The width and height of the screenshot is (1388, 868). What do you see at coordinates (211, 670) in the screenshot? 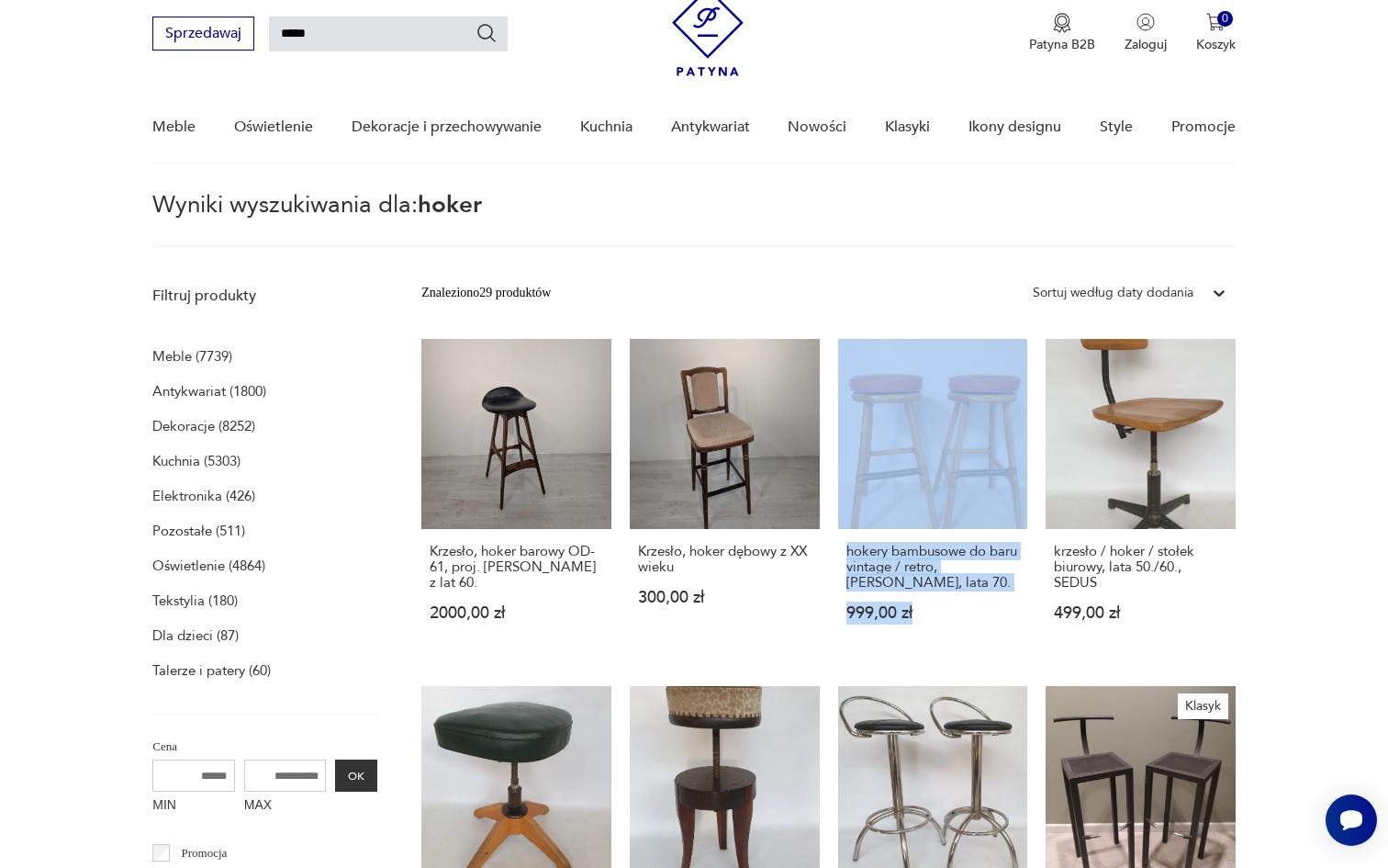
I see `p: Talerze i patery (60)` at bounding box center [211, 670].